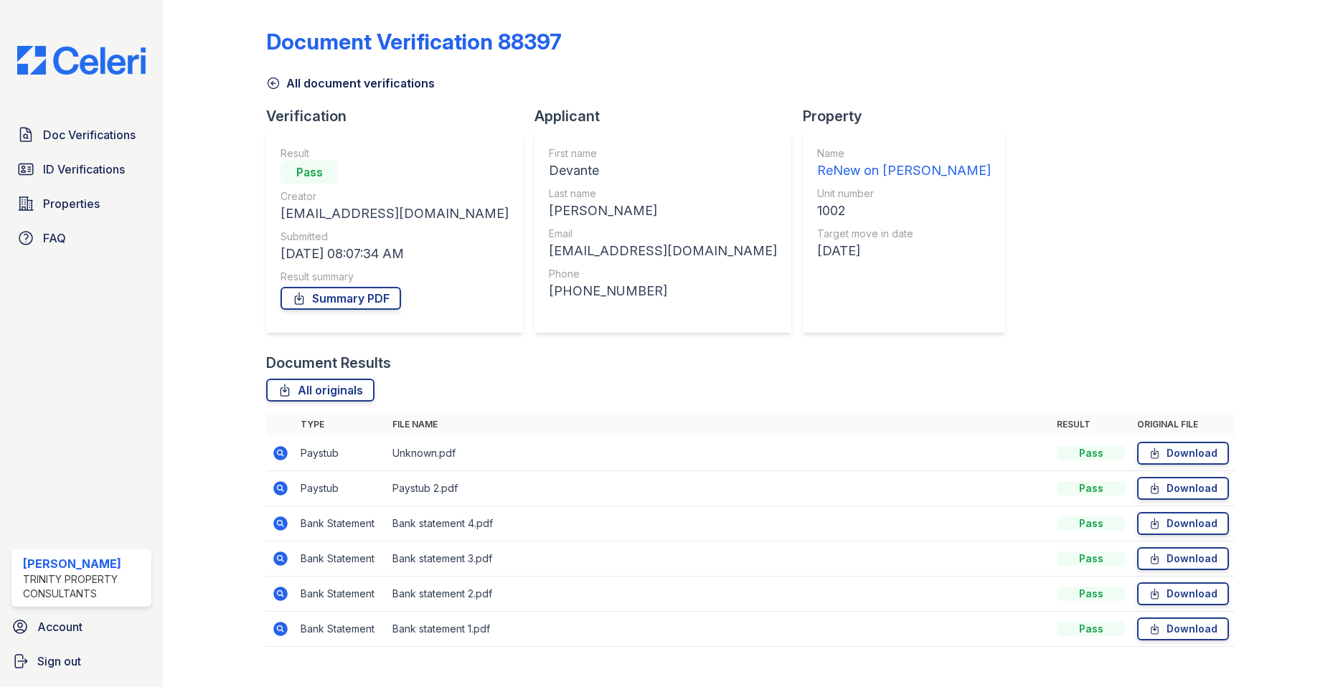 Image resolution: width=1338 pixels, height=687 pixels. Describe the element at coordinates (350, 83) in the screenshot. I see `a: All document verifications` at that location.